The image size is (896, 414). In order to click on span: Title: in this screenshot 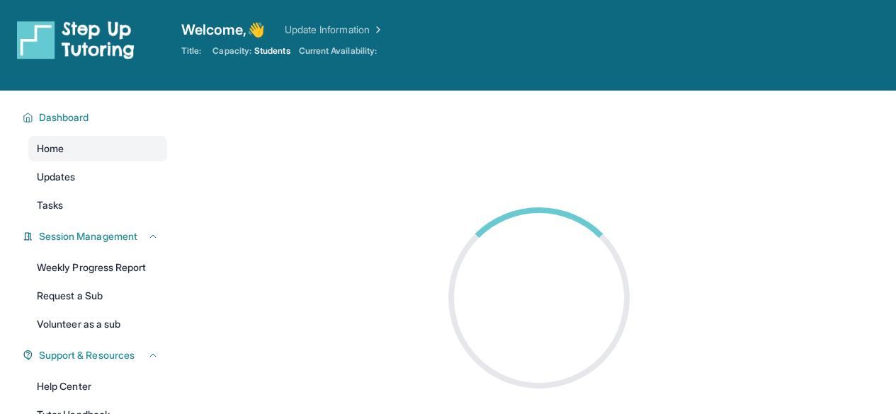, I will do `click(191, 51)`.